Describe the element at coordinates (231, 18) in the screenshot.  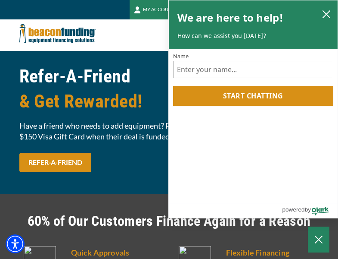
I see `h2: We are here to help!` at that location.